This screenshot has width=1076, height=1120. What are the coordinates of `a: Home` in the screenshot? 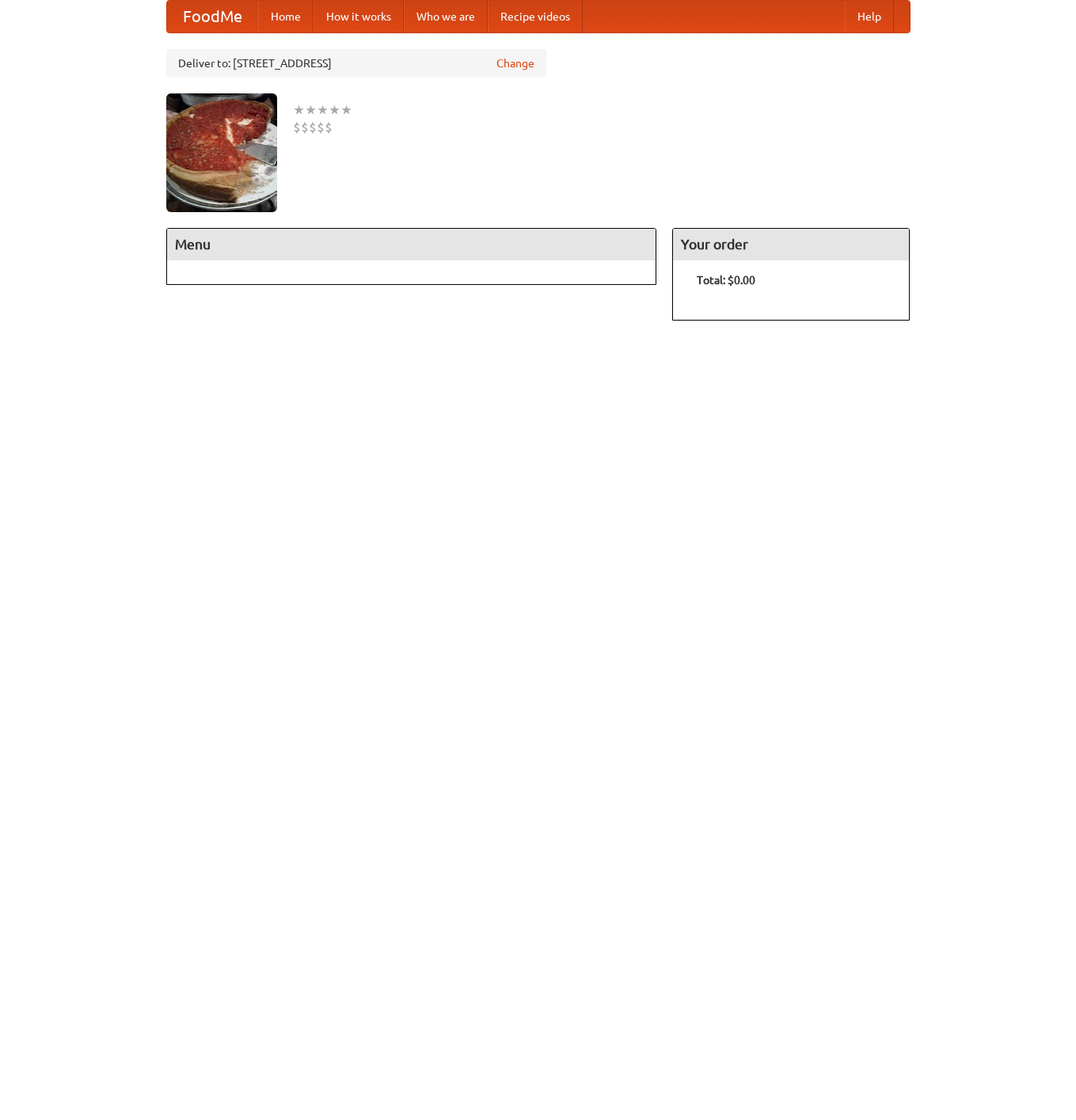 It's located at (286, 17).